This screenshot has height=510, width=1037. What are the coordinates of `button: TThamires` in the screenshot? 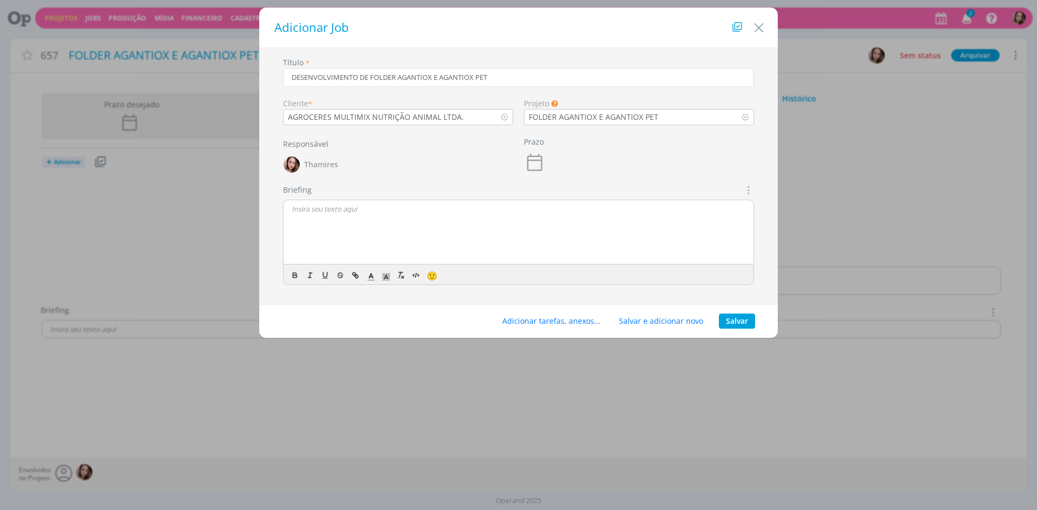 It's located at (311, 165).